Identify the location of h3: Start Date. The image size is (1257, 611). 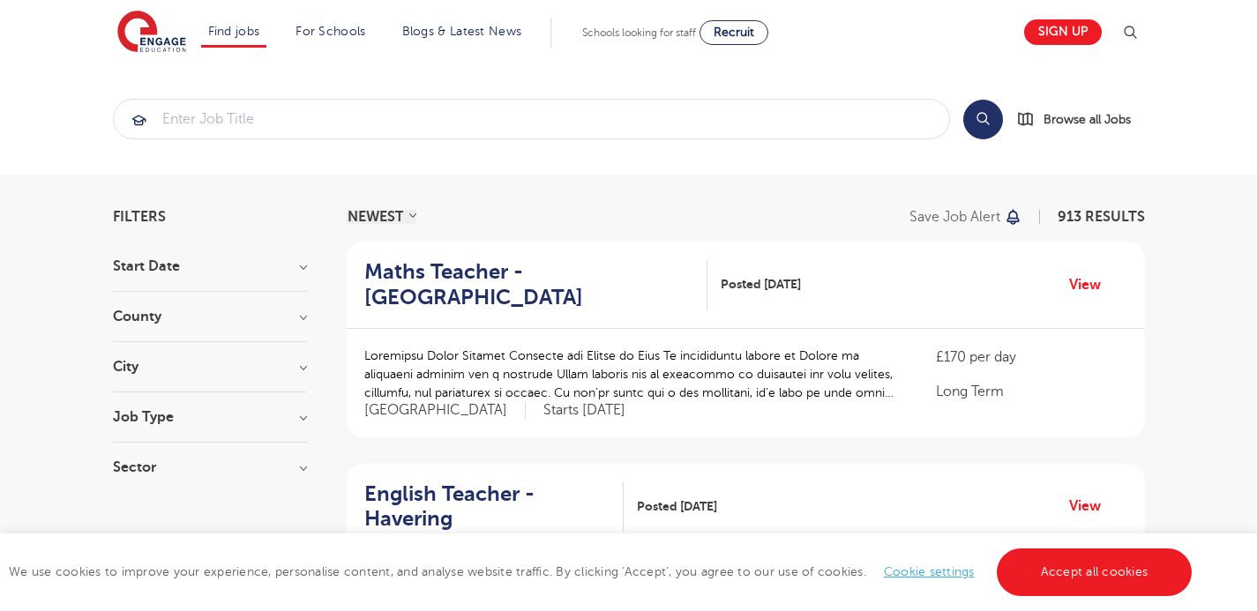
(210, 266).